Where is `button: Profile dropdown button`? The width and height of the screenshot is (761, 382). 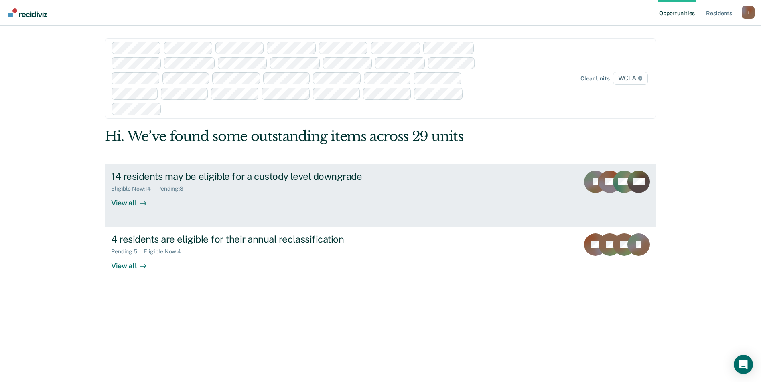
button: Profile dropdown button is located at coordinates (748, 12).